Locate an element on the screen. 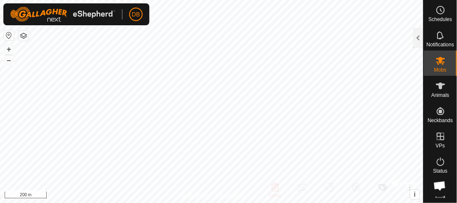  span: Infra is located at coordinates (440, 196).